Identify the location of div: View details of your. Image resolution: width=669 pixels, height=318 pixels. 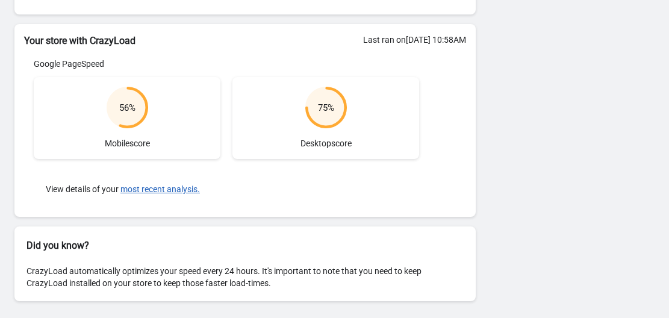
(227, 189).